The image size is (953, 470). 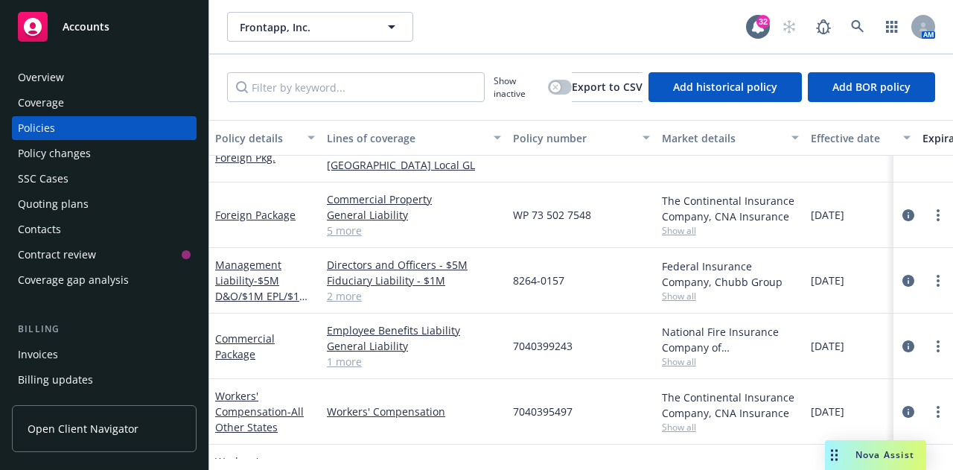 What do you see at coordinates (104, 280) in the screenshot?
I see `a: Coverage gap analysis` at bounding box center [104, 280].